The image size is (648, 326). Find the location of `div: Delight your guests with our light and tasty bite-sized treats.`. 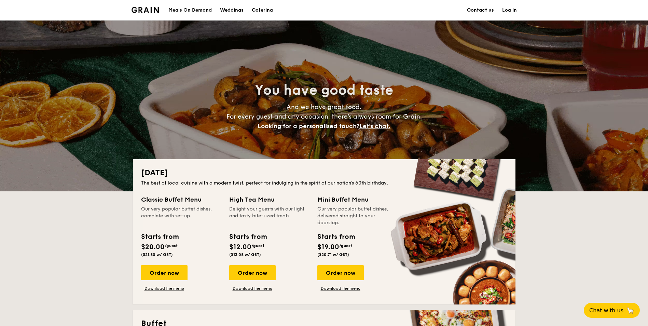

div: Delight your guests with our light and tasty bite-sized treats. is located at coordinates (269, 216).